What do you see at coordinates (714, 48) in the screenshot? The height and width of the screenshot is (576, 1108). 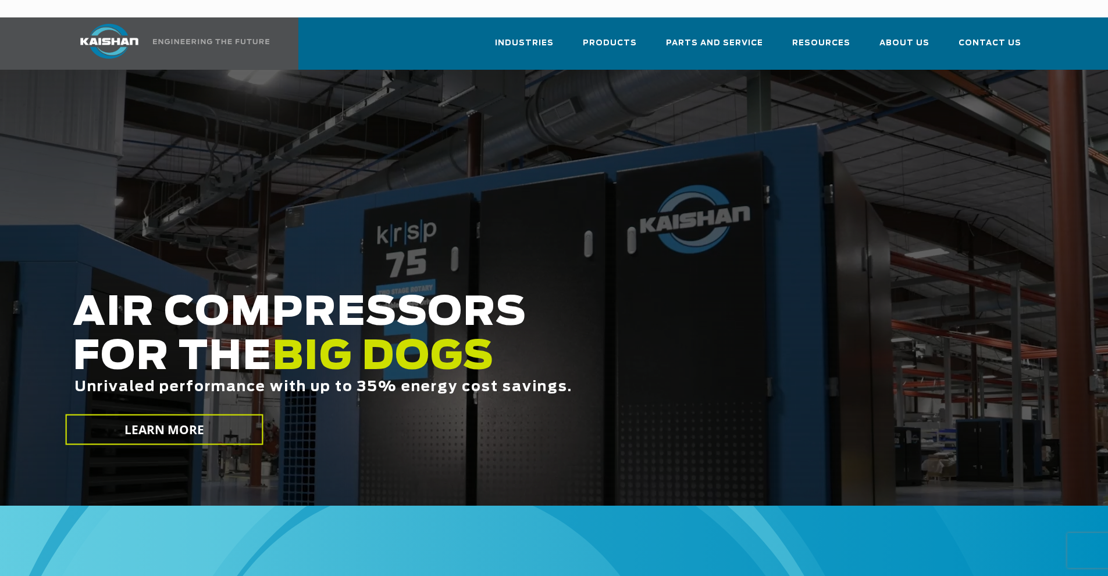 I see `a: Parts and Service` at bounding box center [714, 48].